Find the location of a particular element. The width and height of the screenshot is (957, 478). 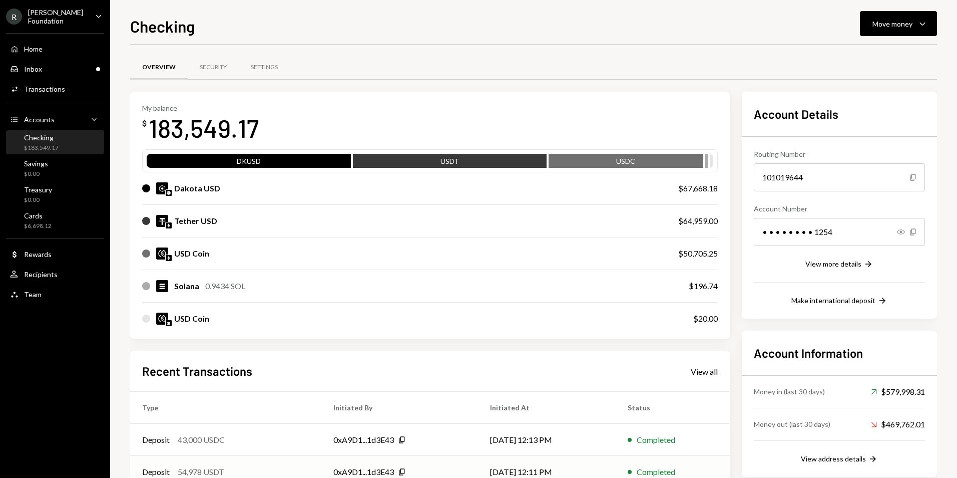

a: Inbox is located at coordinates (55, 69).